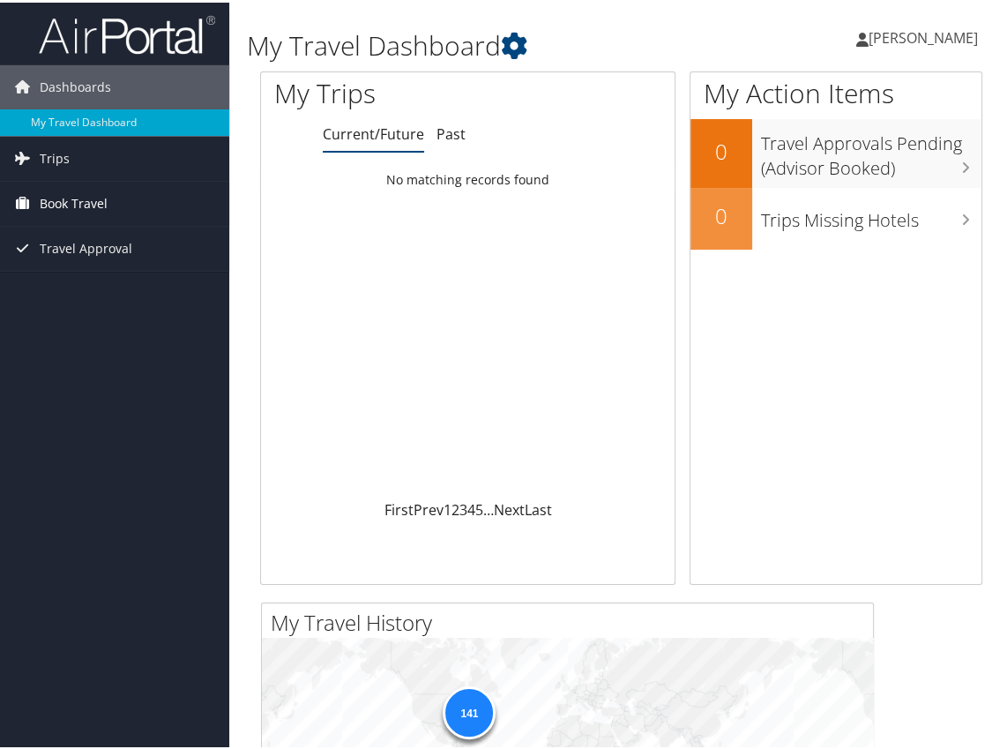 The width and height of the screenshot is (1007, 749). Describe the element at coordinates (382, 91) in the screenshot. I see `h1: My Trips` at that location.